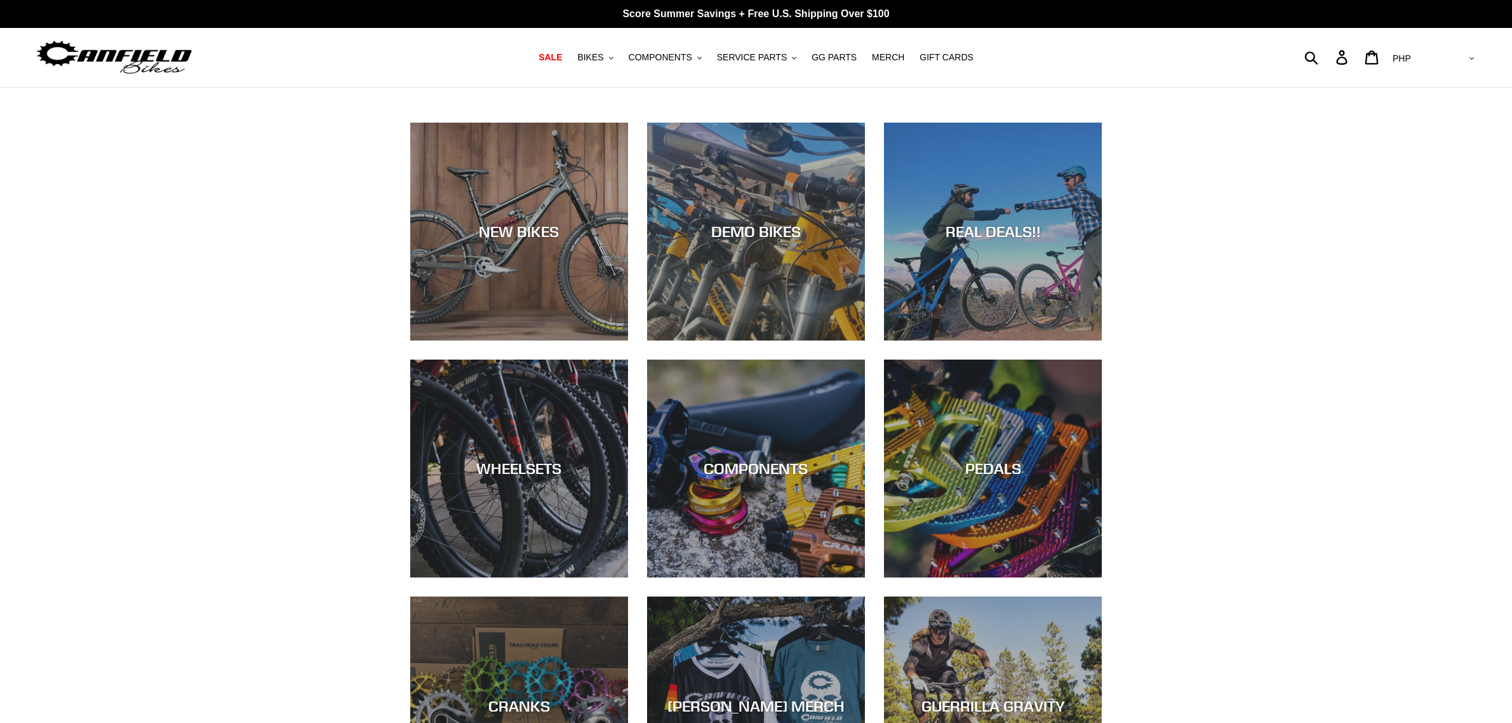 The image size is (1512, 723). I want to click on a: SALE, so click(550, 57).